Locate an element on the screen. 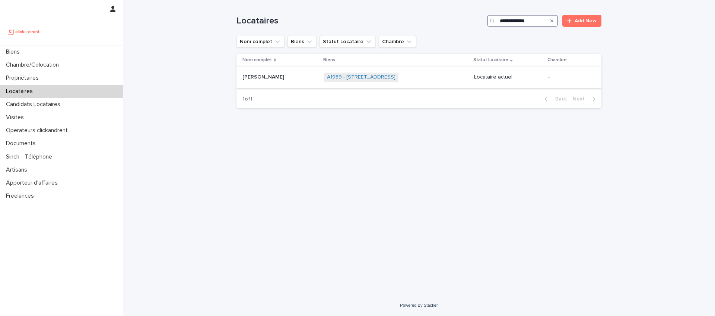  a: Add New is located at coordinates (582, 21).